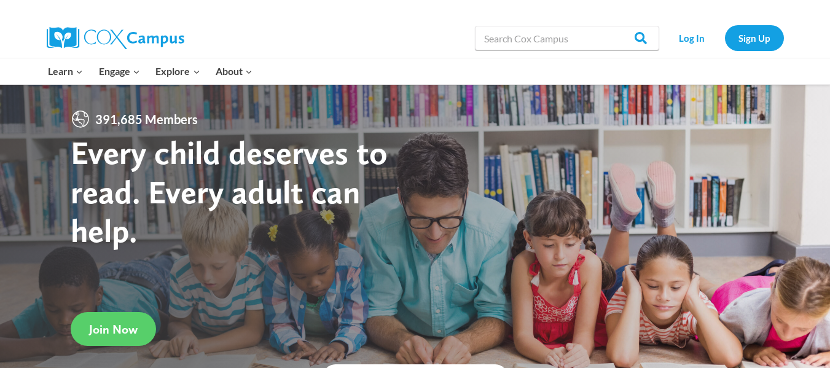  I want to click on a: Sign Up, so click(754, 37).